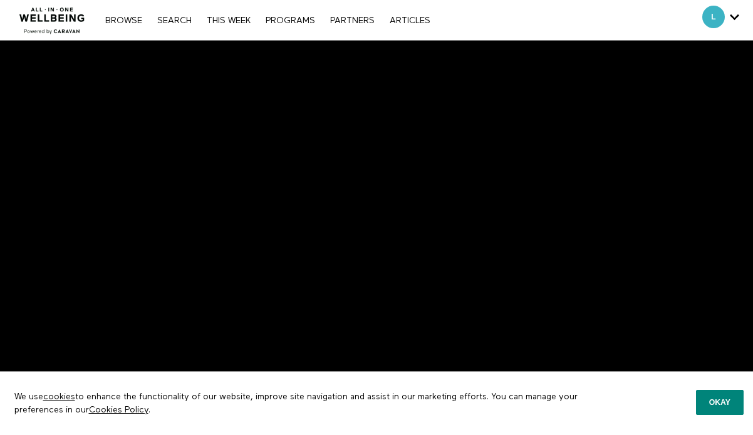 Image resolution: width=753 pixels, height=435 pixels. I want to click on a: PROGRAMS, so click(290, 21).